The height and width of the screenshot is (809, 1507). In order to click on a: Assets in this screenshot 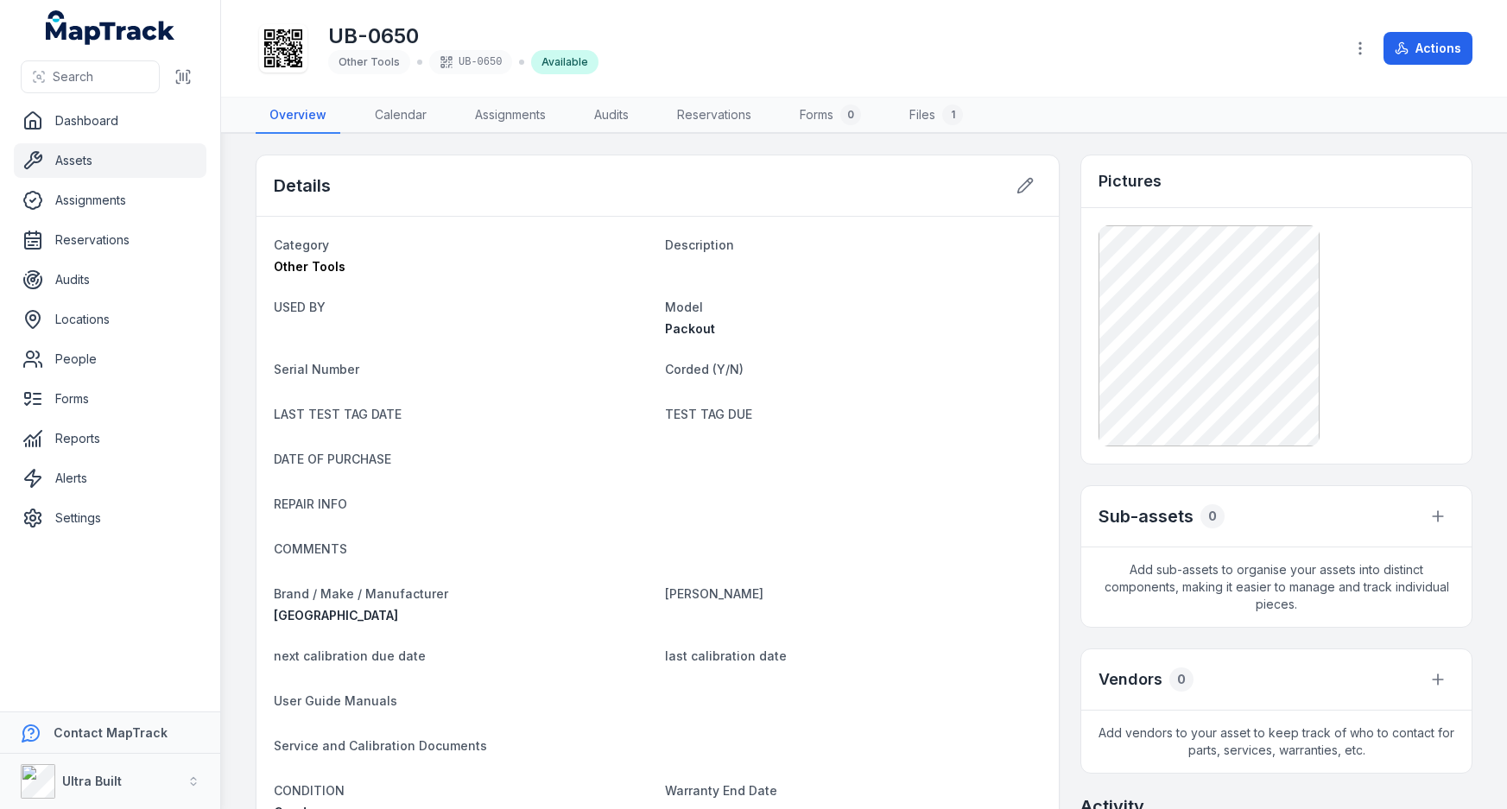, I will do `click(110, 161)`.